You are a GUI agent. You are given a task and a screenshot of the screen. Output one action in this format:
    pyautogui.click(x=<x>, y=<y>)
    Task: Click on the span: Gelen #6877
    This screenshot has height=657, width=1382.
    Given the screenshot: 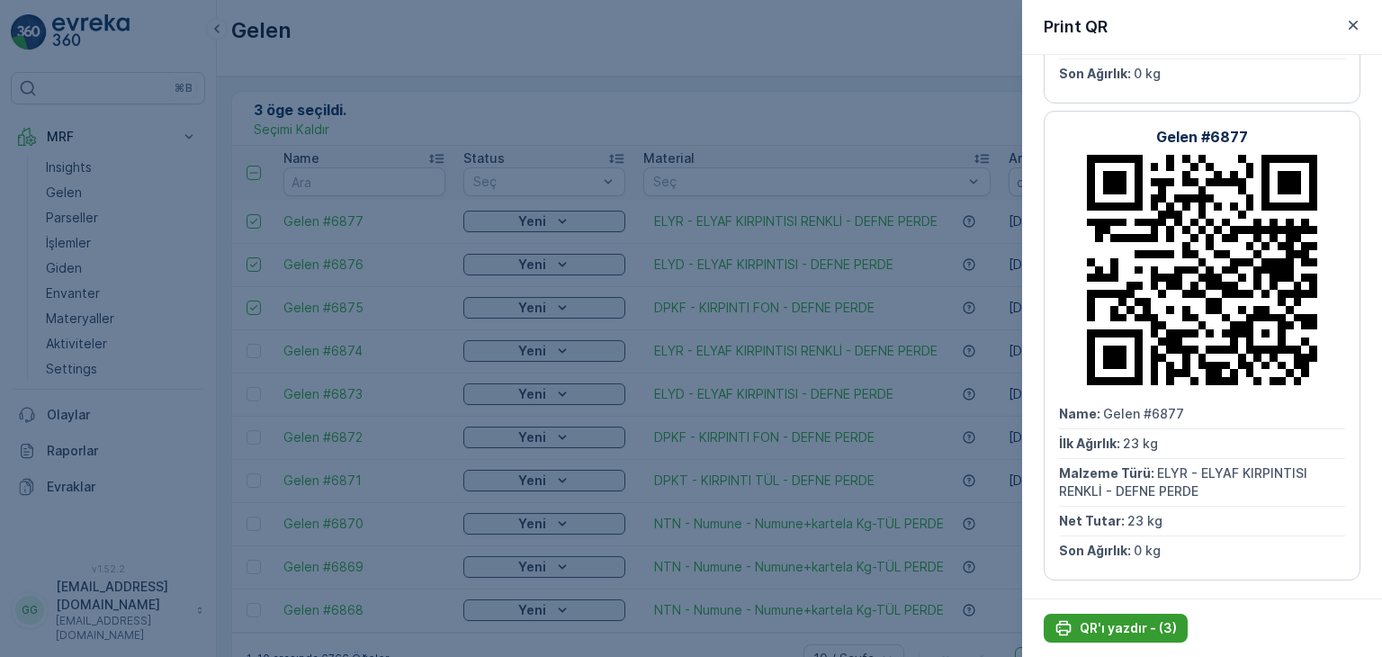 What is the action you would take?
    pyautogui.click(x=1143, y=413)
    